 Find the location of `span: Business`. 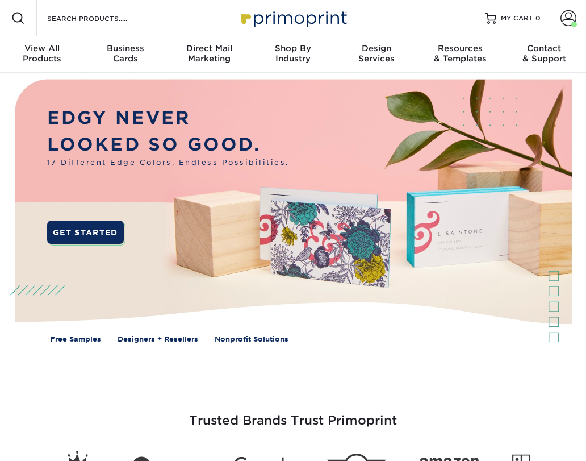

span: Business is located at coordinates (125, 48).